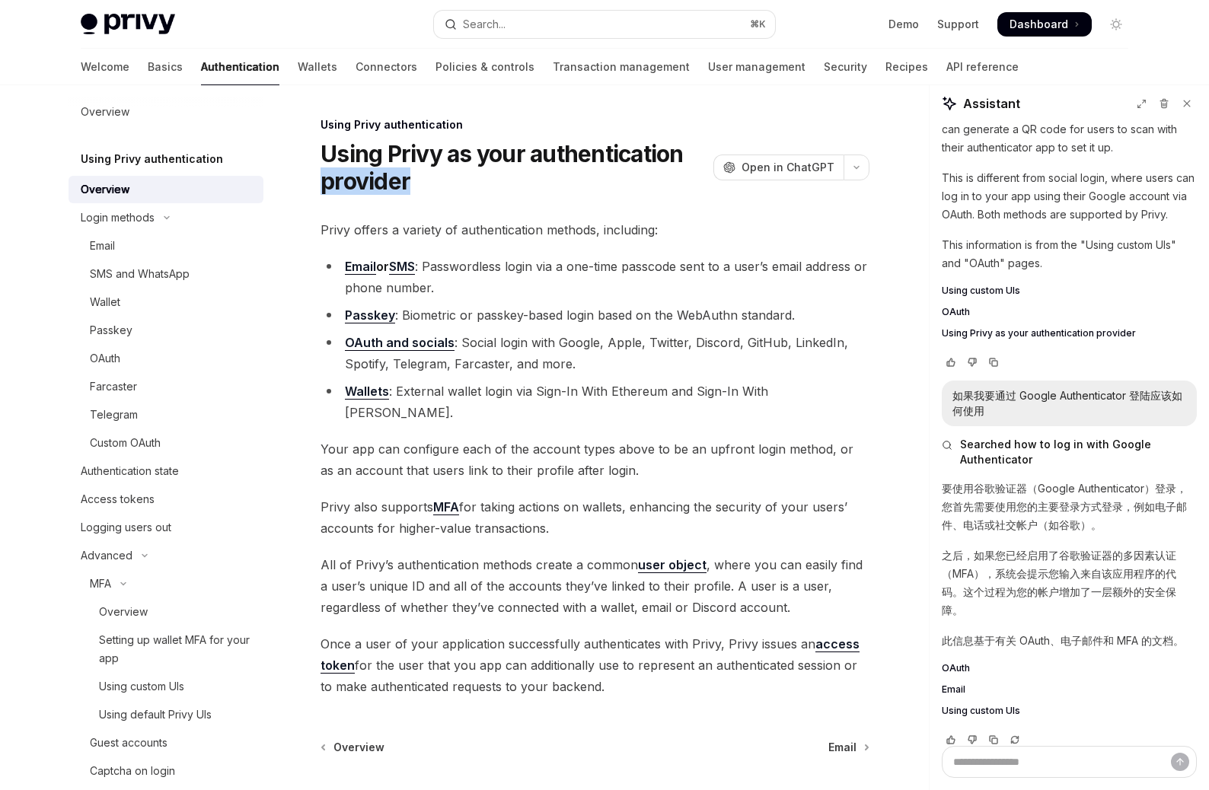  What do you see at coordinates (845, 67) in the screenshot?
I see `a: Security` at bounding box center [845, 67].